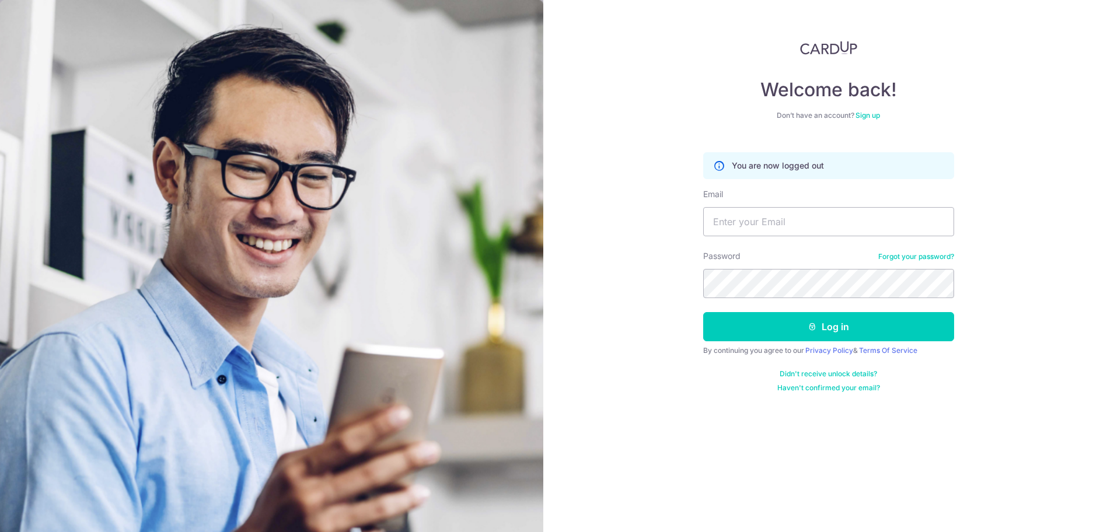 The image size is (1114, 532). I want to click on a: Terms Of Service, so click(888, 350).